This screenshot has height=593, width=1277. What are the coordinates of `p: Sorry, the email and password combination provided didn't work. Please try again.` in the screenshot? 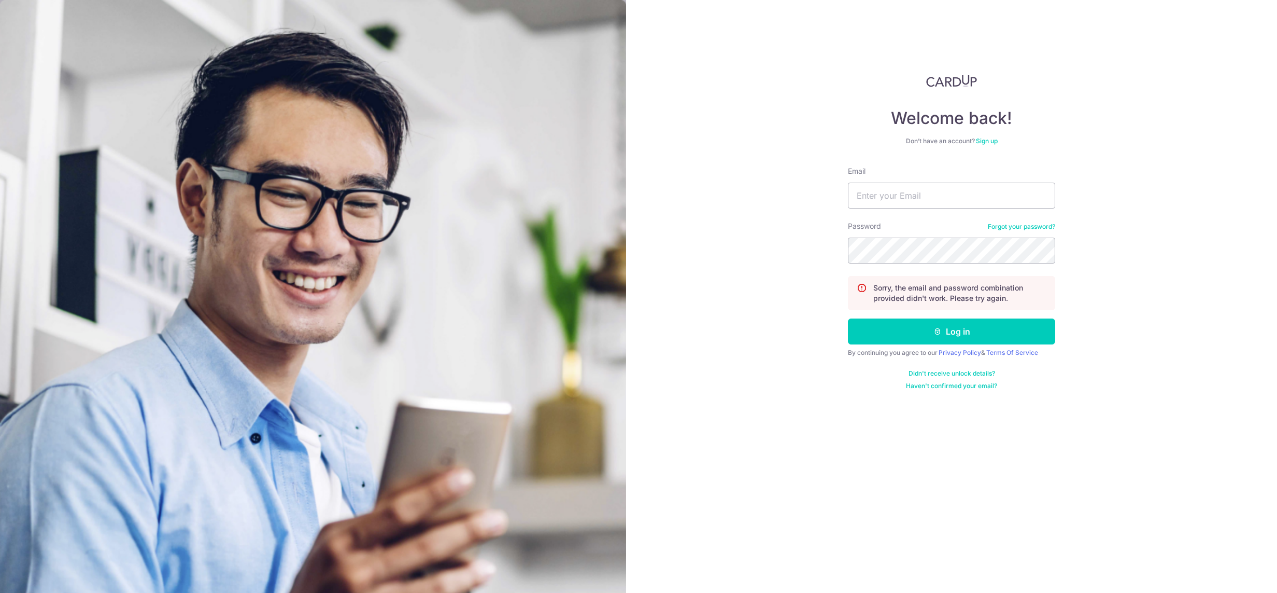 It's located at (960, 293).